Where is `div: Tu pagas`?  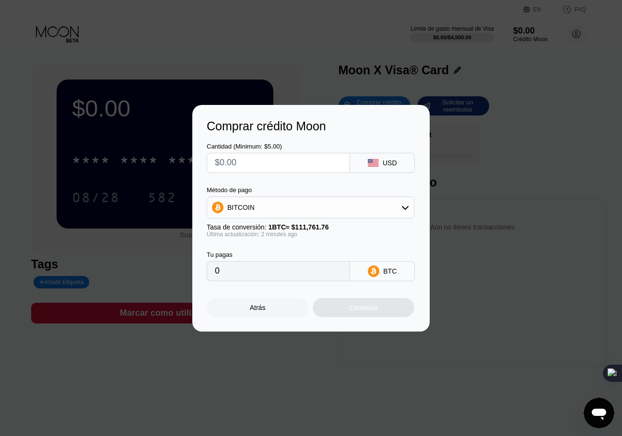 div: Tu pagas is located at coordinates (278, 254).